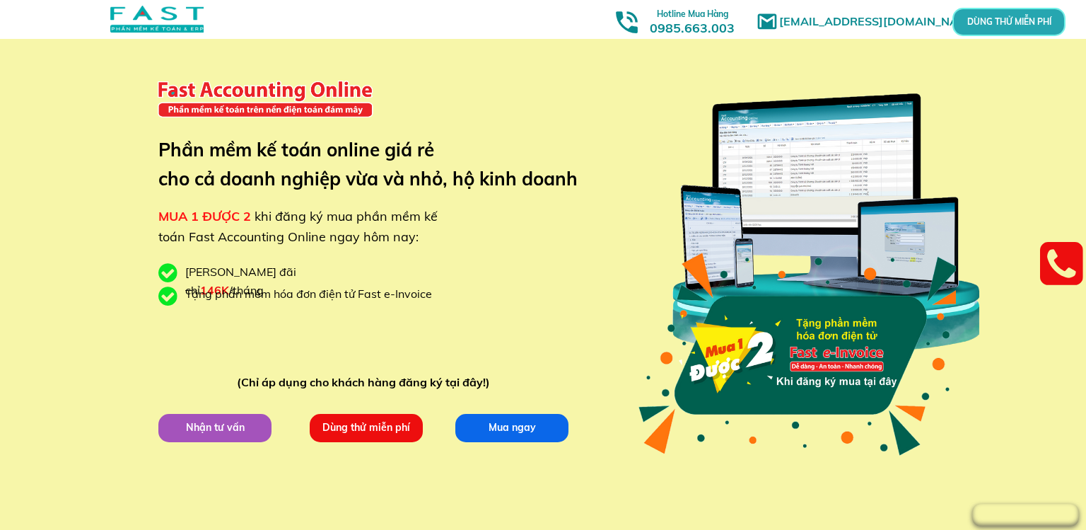 Image resolution: width=1086 pixels, height=530 pixels. I want to click on p: Dùng thử miễn phí, so click(366, 427).